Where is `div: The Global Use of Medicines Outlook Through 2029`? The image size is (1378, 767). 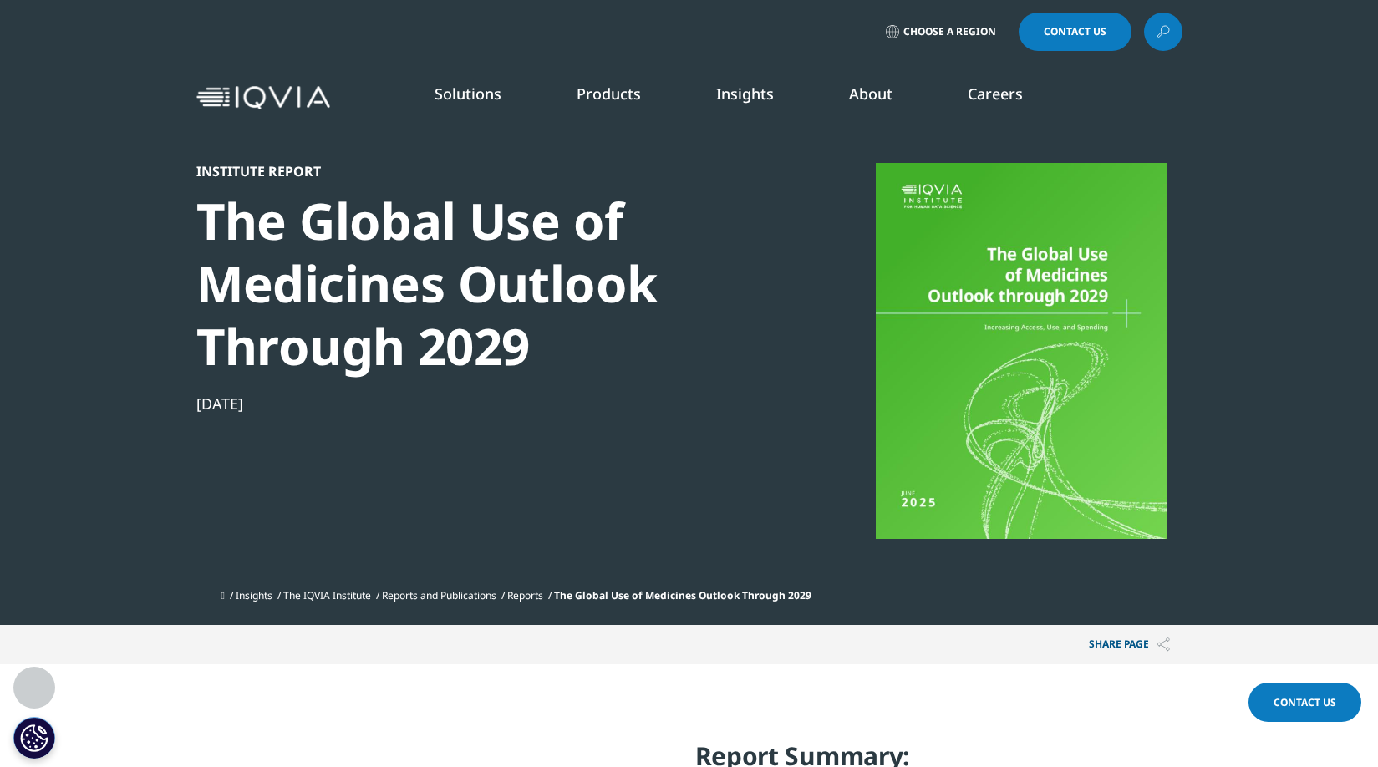
div: The Global Use of Medicines Outlook Through 2029 is located at coordinates (483, 283).